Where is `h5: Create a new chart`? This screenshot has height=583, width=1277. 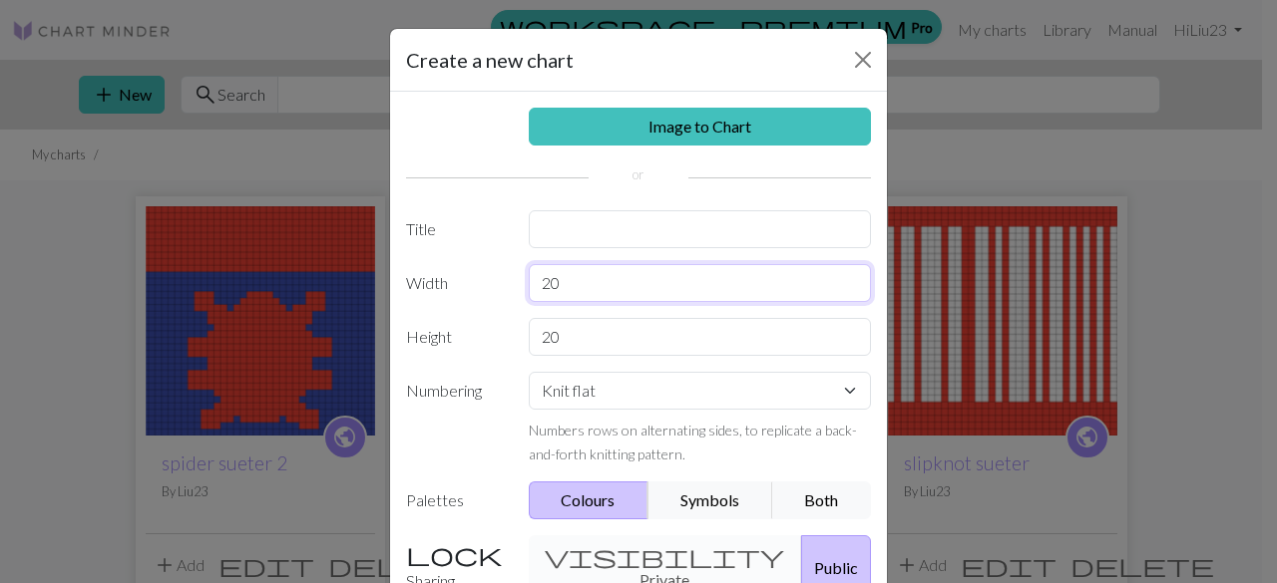
h5: Create a new chart is located at coordinates (490, 60).